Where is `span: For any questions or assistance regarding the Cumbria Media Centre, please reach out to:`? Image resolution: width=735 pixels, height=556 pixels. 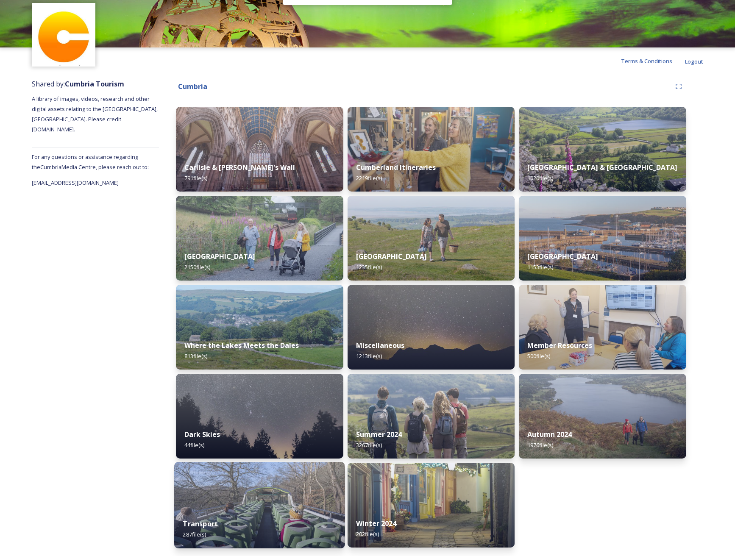
span: For any questions or assistance regarding the Cumbria Media Centre, please reach out to: is located at coordinates (90, 162).